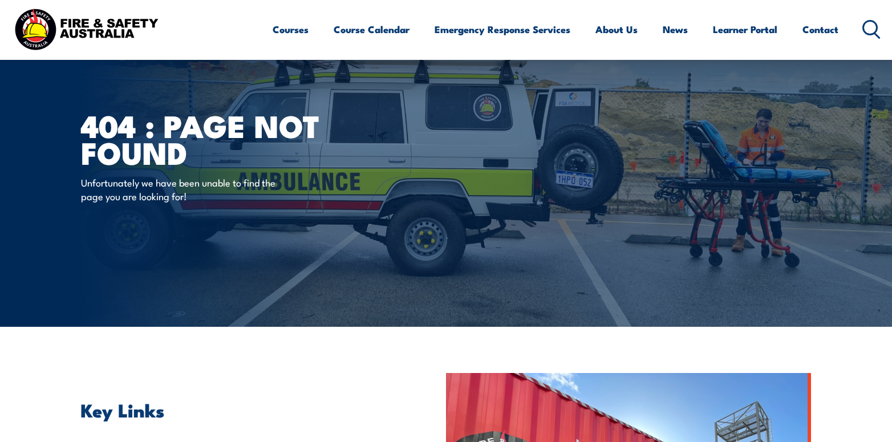 Image resolution: width=892 pixels, height=442 pixels. What do you see at coordinates (676, 29) in the screenshot?
I see `a: News` at bounding box center [676, 29].